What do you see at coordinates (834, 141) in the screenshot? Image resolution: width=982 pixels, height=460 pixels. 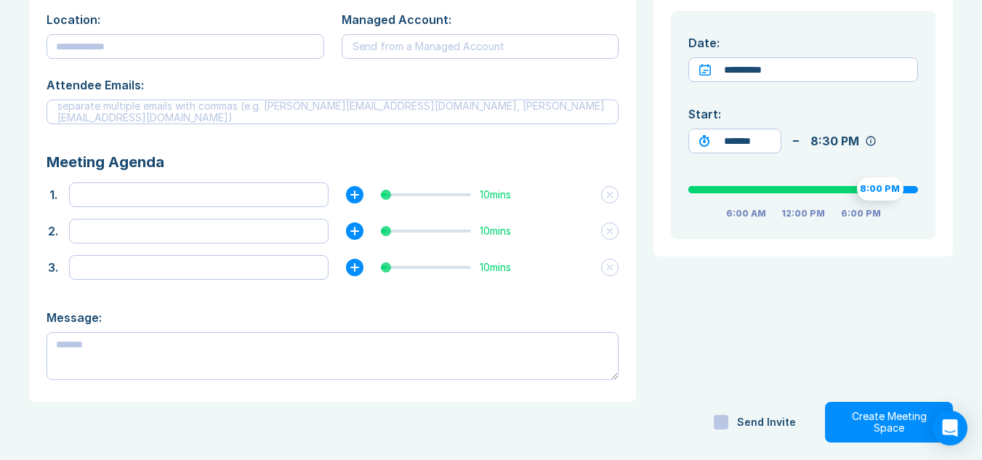 I see `div: 8:30 PM` at bounding box center [834, 141].